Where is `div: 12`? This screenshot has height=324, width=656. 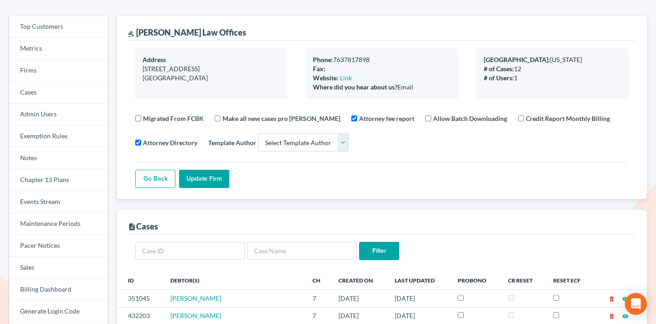 div: 12 is located at coordinates (552, 69).